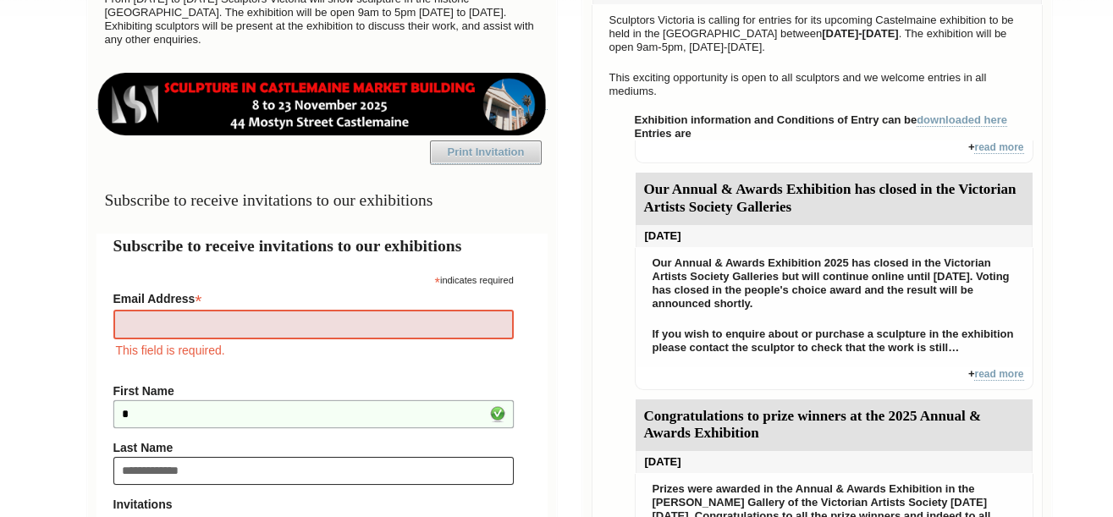  I want to click on h3: Subscribe to receive invitations to our exhibitions, so click(322, 200).